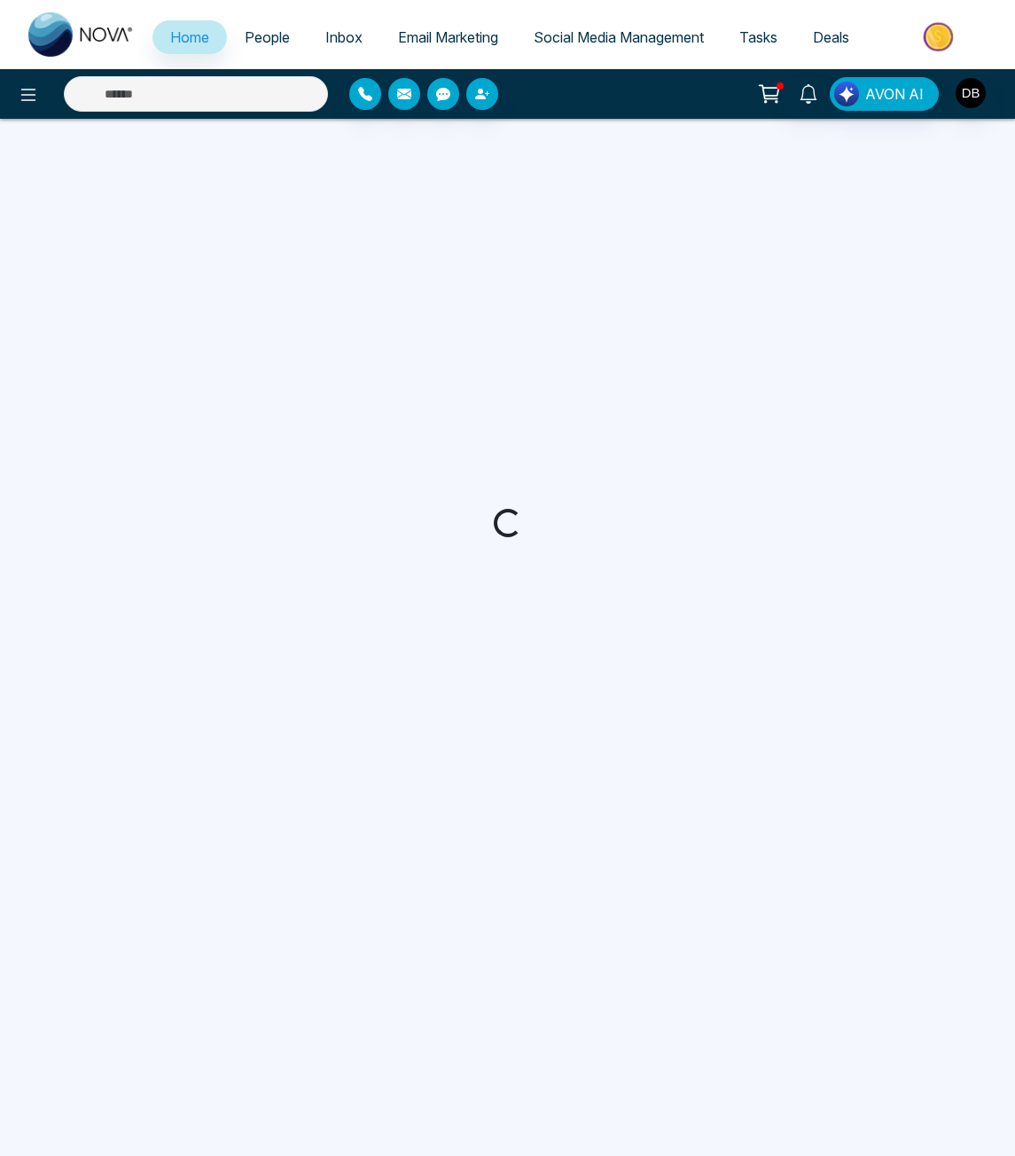 The height and width of the screenshot is (1156, 1015). I want to click on span: People, so click(267, 37).